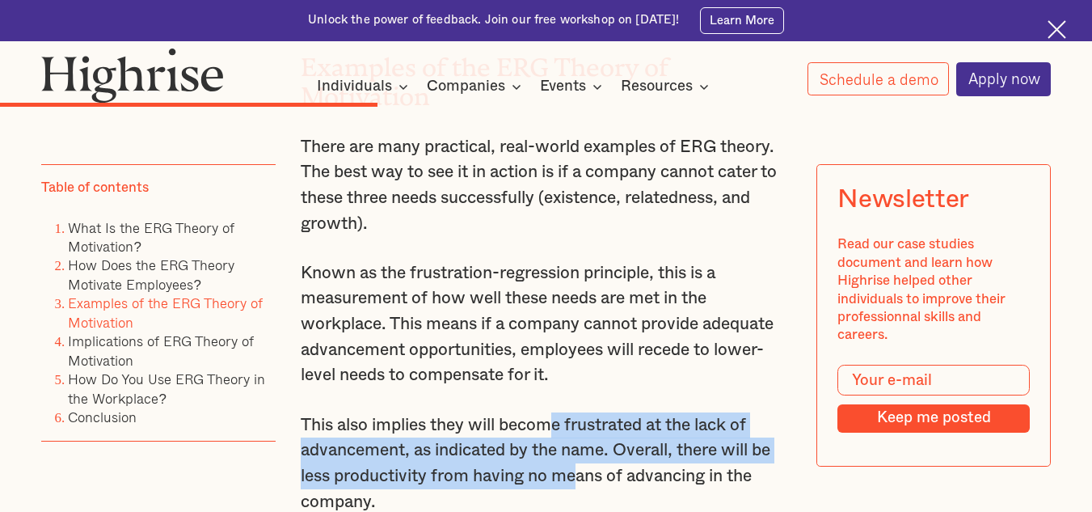 The width and height of the screenshot is (1092, 512). Describe the element at coordinates (133, 75) in the screenshot. I see `img: Highrise logo` at that location.